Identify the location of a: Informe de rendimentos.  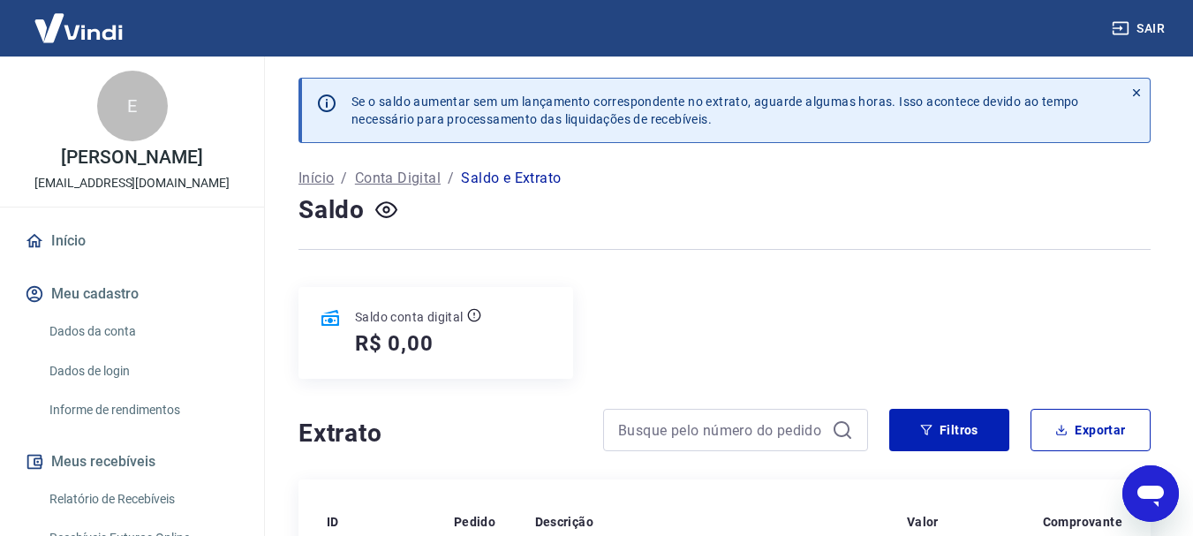
(142, 410).